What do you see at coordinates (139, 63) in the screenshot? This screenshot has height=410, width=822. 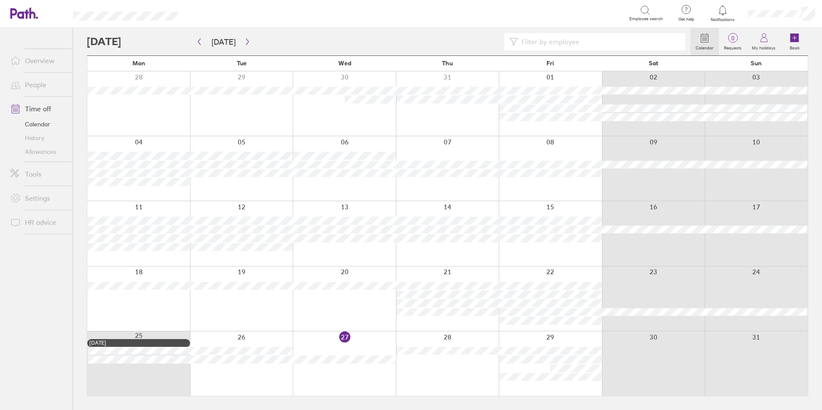 I see `span: Mon` at bounding box center [139, 63].